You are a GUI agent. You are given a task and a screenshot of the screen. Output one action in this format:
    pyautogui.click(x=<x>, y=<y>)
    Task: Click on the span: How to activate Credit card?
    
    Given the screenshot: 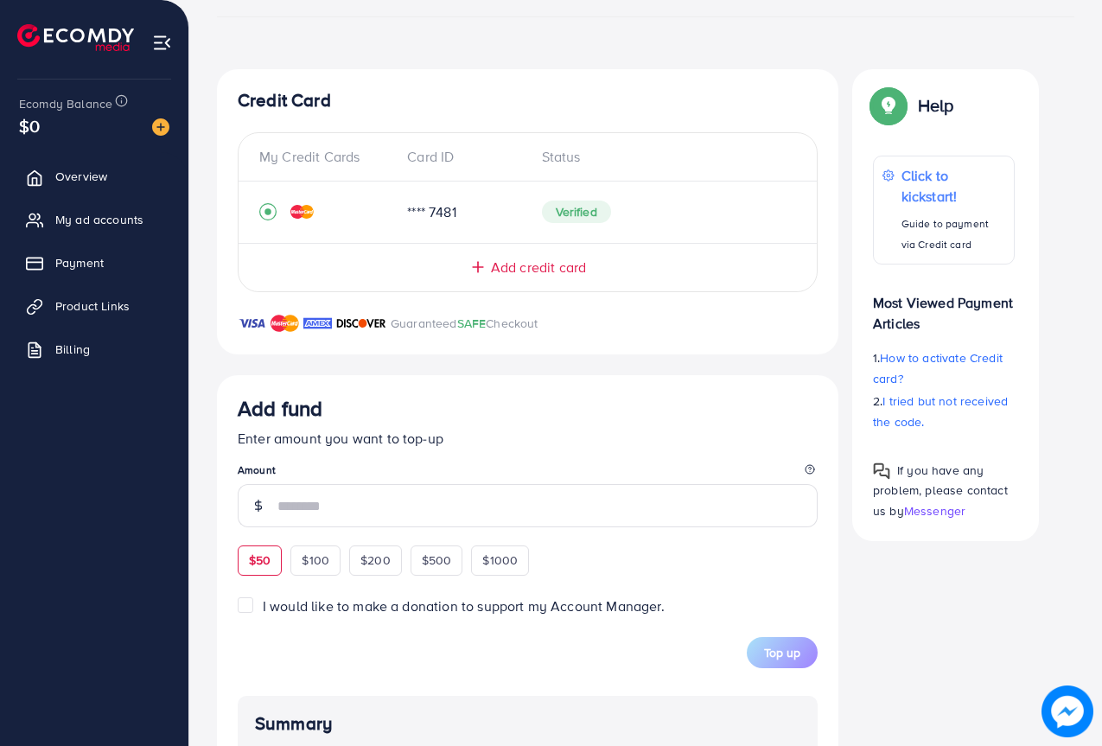 What is the action you would take?
    pyautogui.click(x=938, y=368)
    